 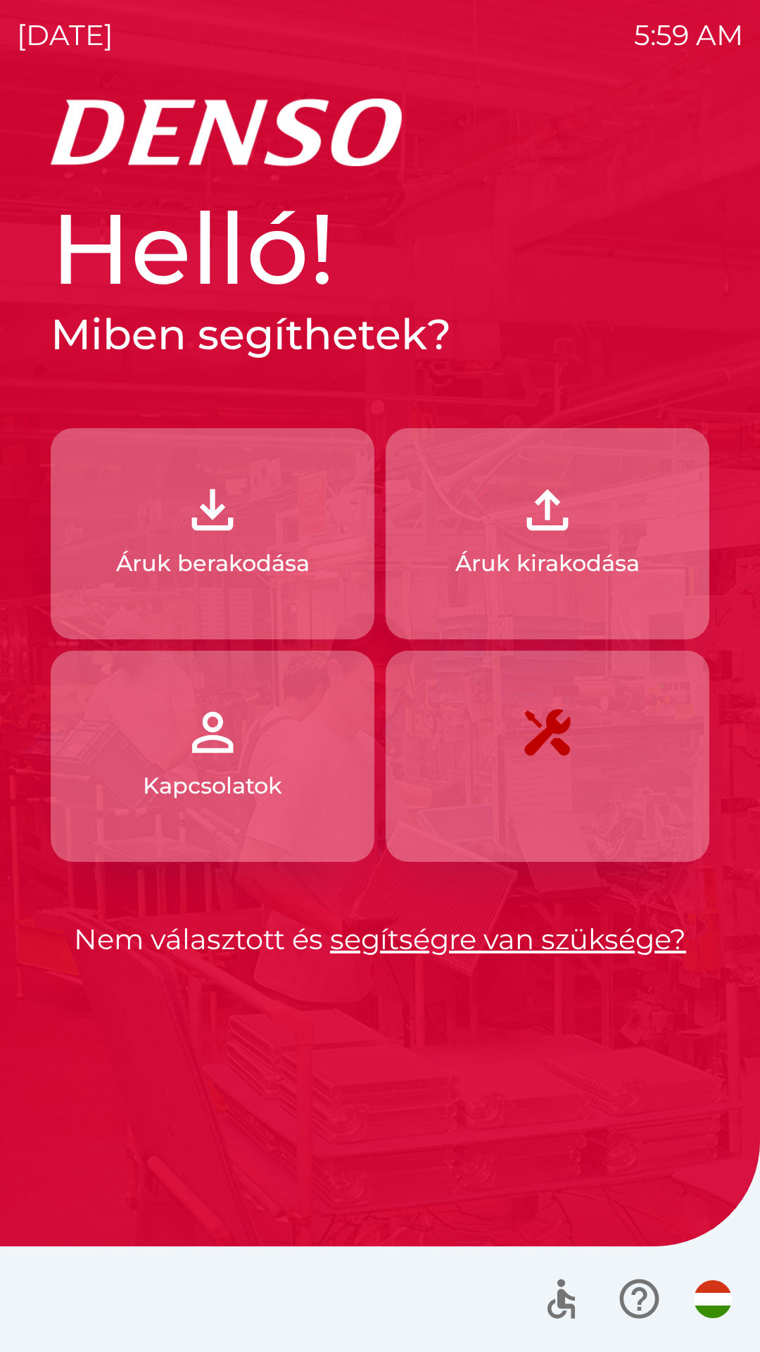 What do you see at coordinates (548, 510) in the screenshot?
I see `img: 2fb22d7f-6f53-46d3-a092-ee91fce06e5d.png` at bounding box center [548, 510].